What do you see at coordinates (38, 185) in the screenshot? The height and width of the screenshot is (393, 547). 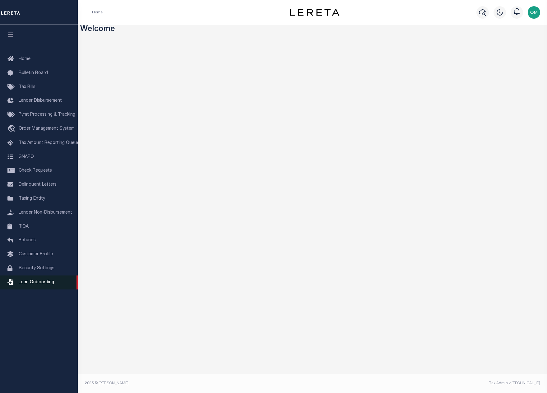 I see `span: Delinquent Letters` at bounding box center [38, 185].